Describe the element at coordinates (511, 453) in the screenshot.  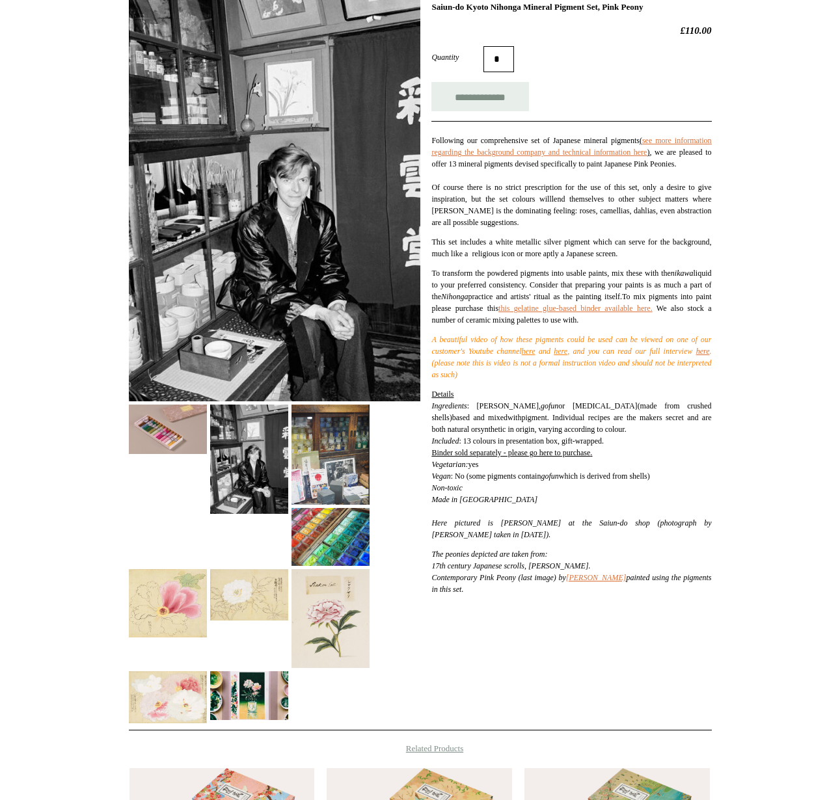
I see `a: Binder sold separately - please go here to purchase.` at that location.